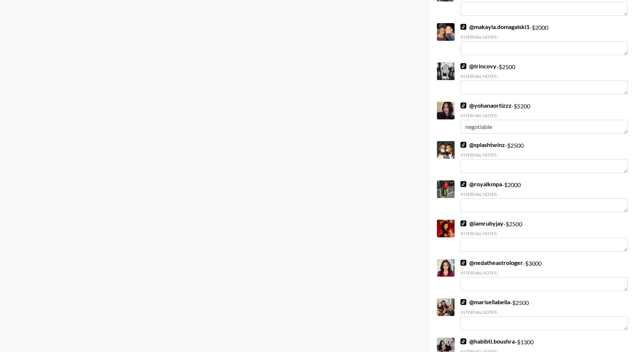 Image resolution: width=635 pixels, height=352 pixels. I want to click on a: @yohanaortizzz, so click(486, 105).